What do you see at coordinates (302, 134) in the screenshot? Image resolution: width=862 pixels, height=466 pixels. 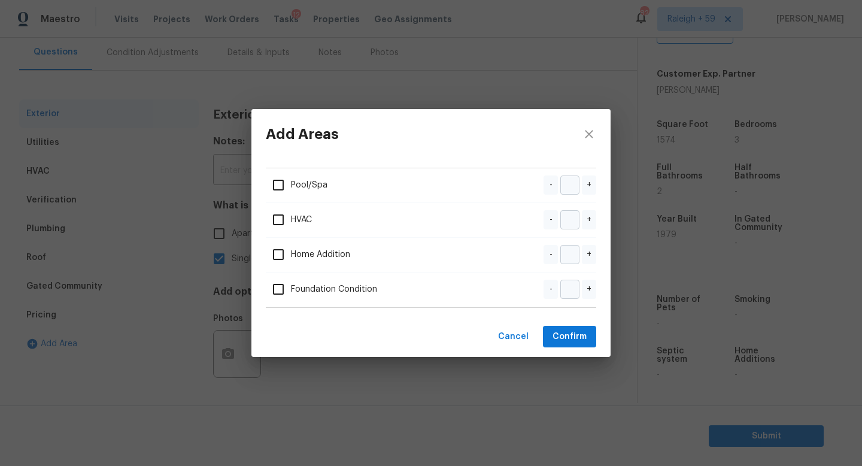 I see `h3: Add Areas` at bounding box center [302, 134].